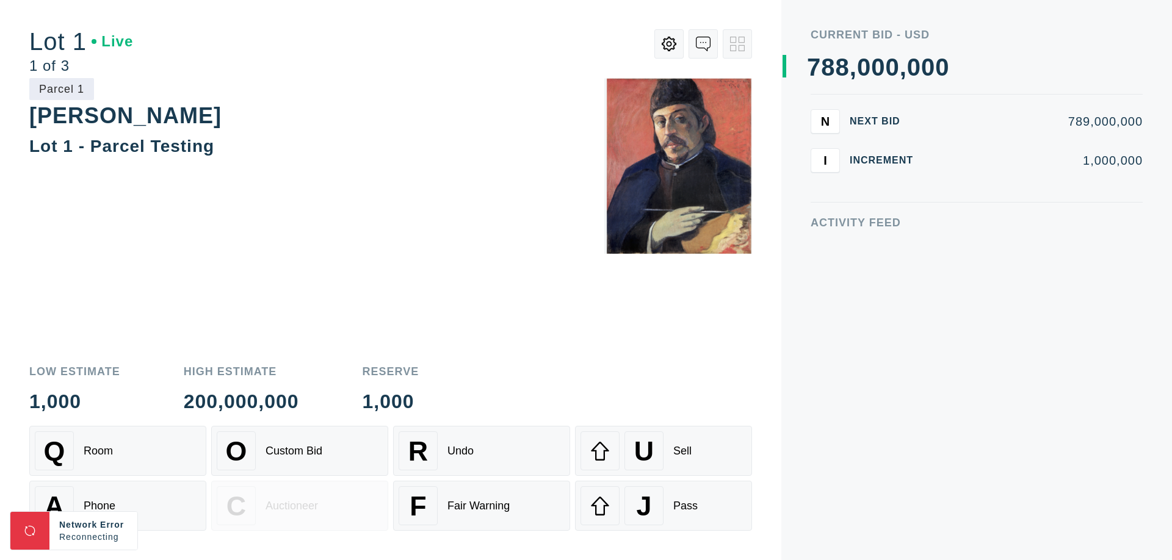 Image resolution: width=1172 pixels, height=560 pixels. I want to click on div: High Estimate, so click(241, 372).